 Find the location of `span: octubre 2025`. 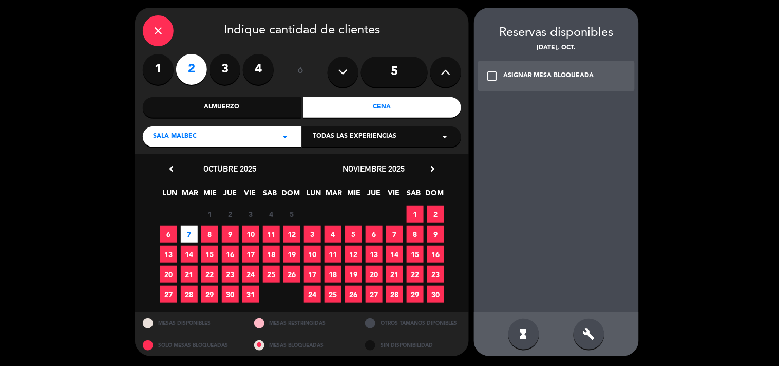

span: octubre 2025 is located at coordinates (230, 169).